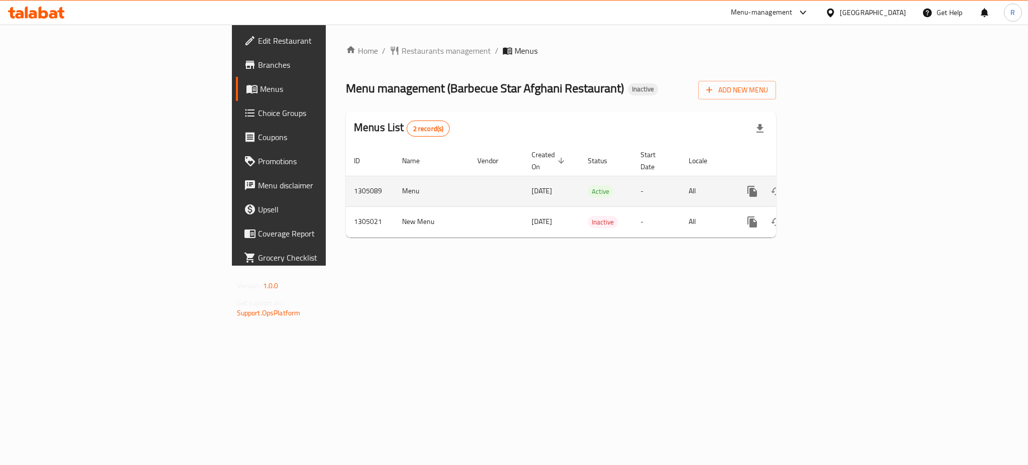 The image size is (1028, 465). Describe the element at coordinates (604, 161) in the screenshot. I see `span: Status` at that location.